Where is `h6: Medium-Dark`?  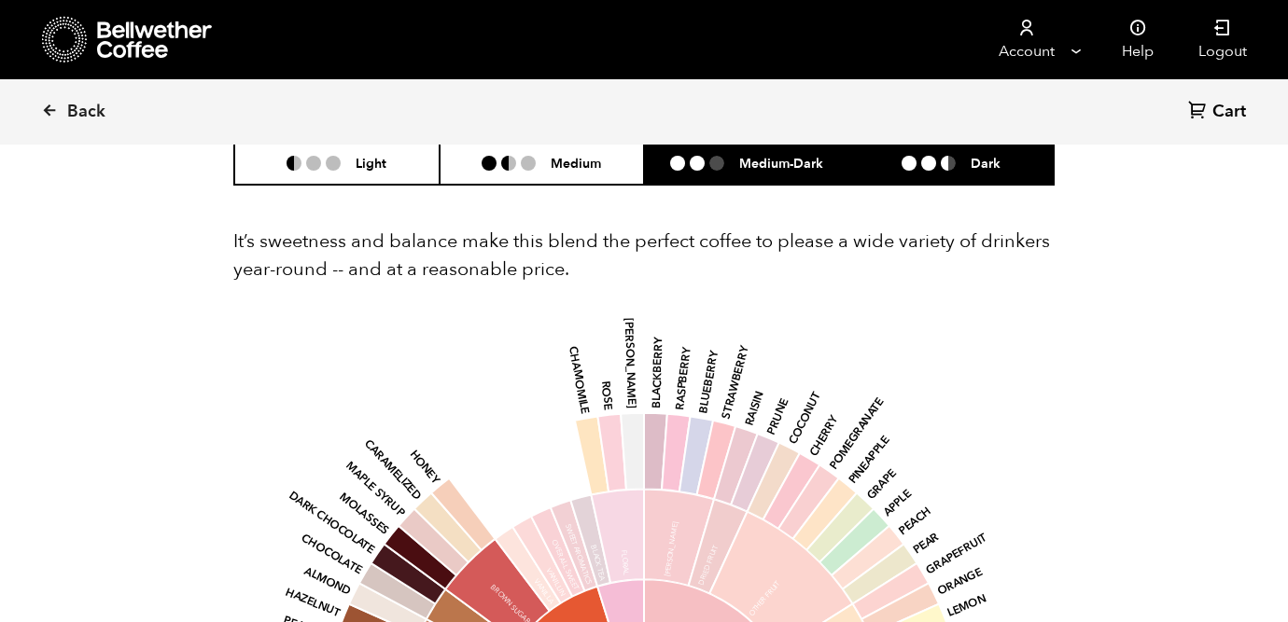 h6: Medium-Dark is located at coordinates (781, 162).